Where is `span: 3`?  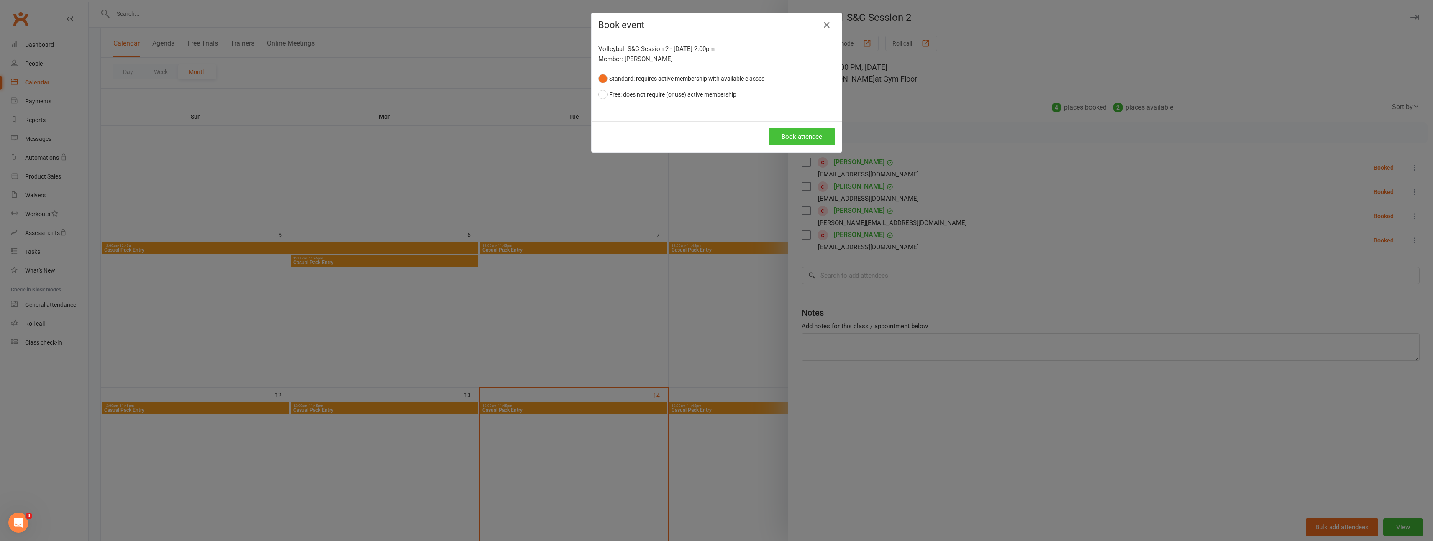
span: 3 is located at coordinates (29, 516).